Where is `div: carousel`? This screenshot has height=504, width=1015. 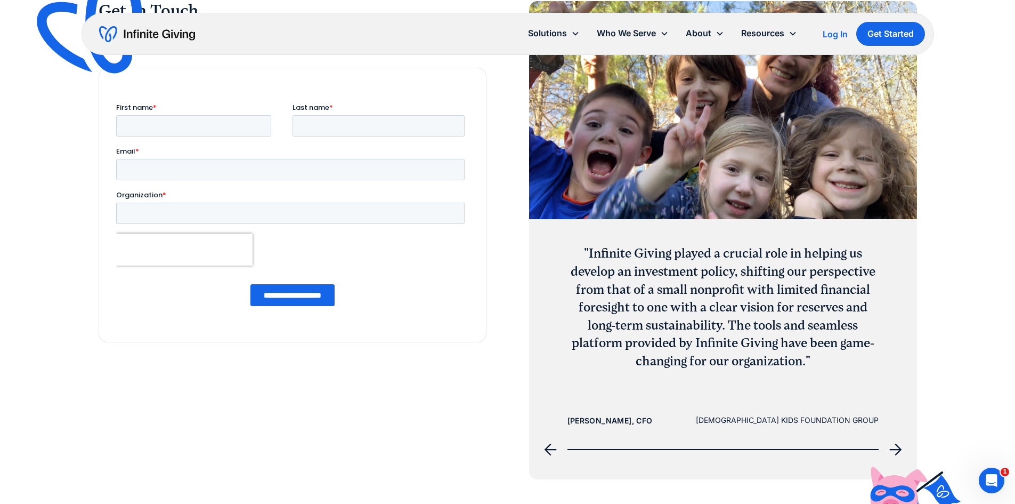
div: carousel is located at coordinates (723, 231).